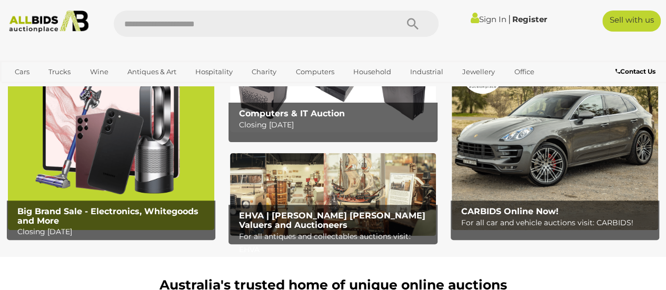 The image size is (666, 290). Describe the element at coordinates (292, 113) in the screenshot. I see `b: Computers & IT Auction` at that location.